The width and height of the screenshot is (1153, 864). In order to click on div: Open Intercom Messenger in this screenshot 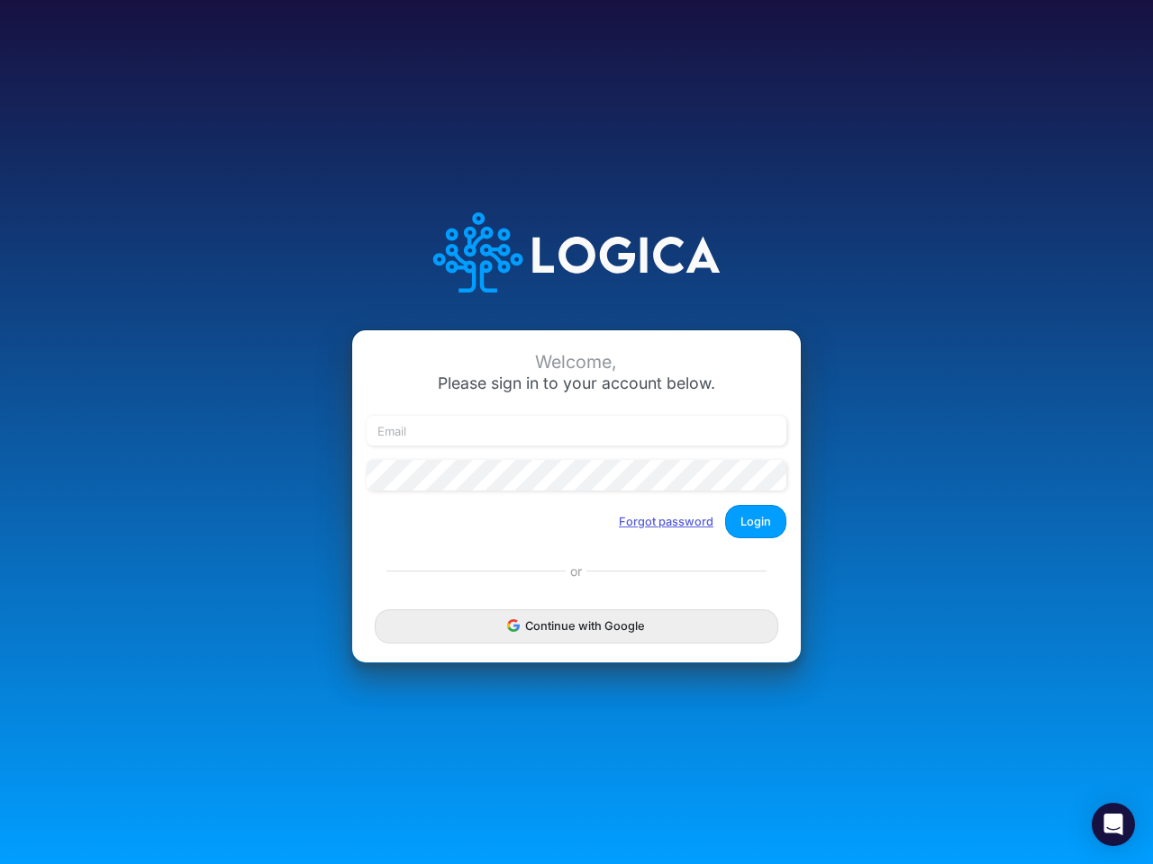, I will do `click(1113, 825)`.